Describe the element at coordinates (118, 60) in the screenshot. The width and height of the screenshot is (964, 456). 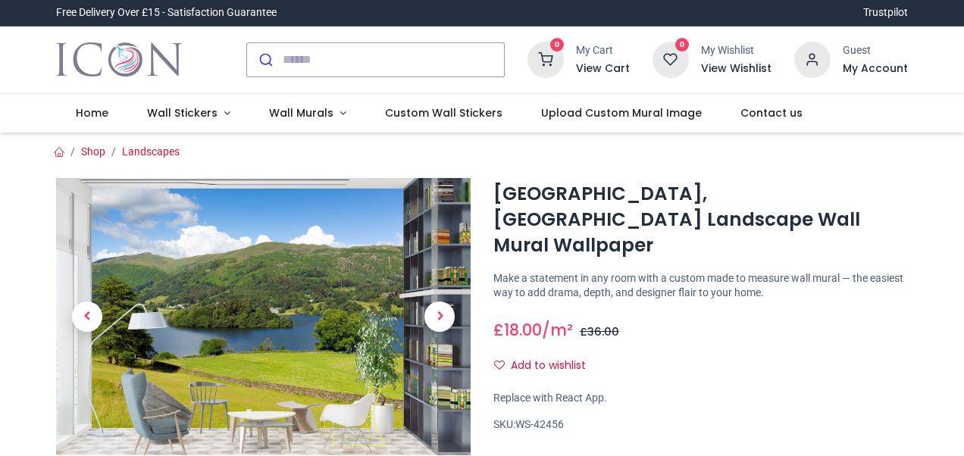
I see `a: Logo of Icon Wall Stickers` at that location.